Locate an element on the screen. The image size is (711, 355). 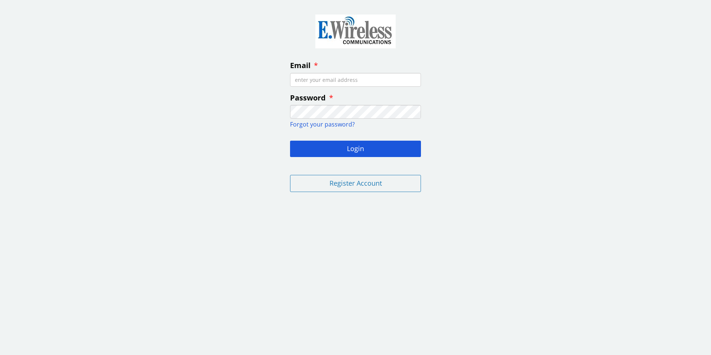
span: Email is located at coordinates (300, 65).